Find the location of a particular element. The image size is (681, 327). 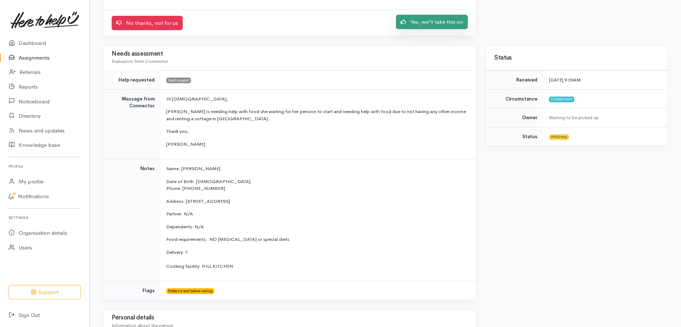

span: Pending is located at coordinates (559, 137).